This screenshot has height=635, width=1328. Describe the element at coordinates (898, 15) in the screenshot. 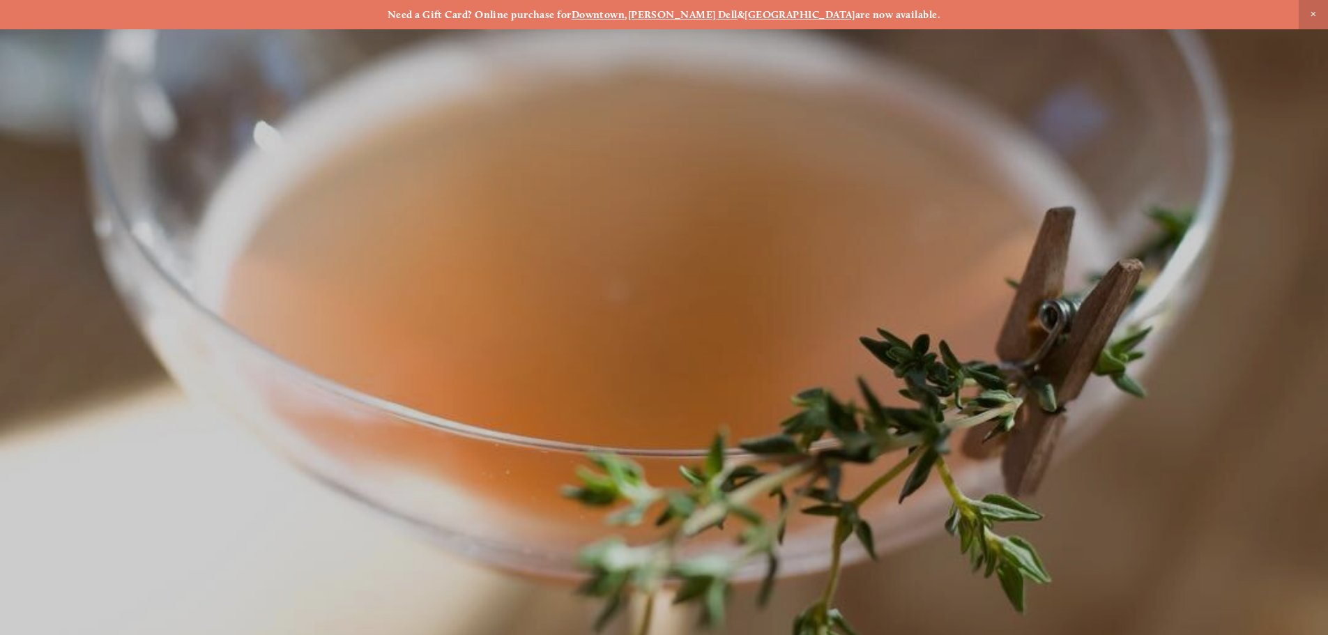

I see `strong: are now available.` at that location.